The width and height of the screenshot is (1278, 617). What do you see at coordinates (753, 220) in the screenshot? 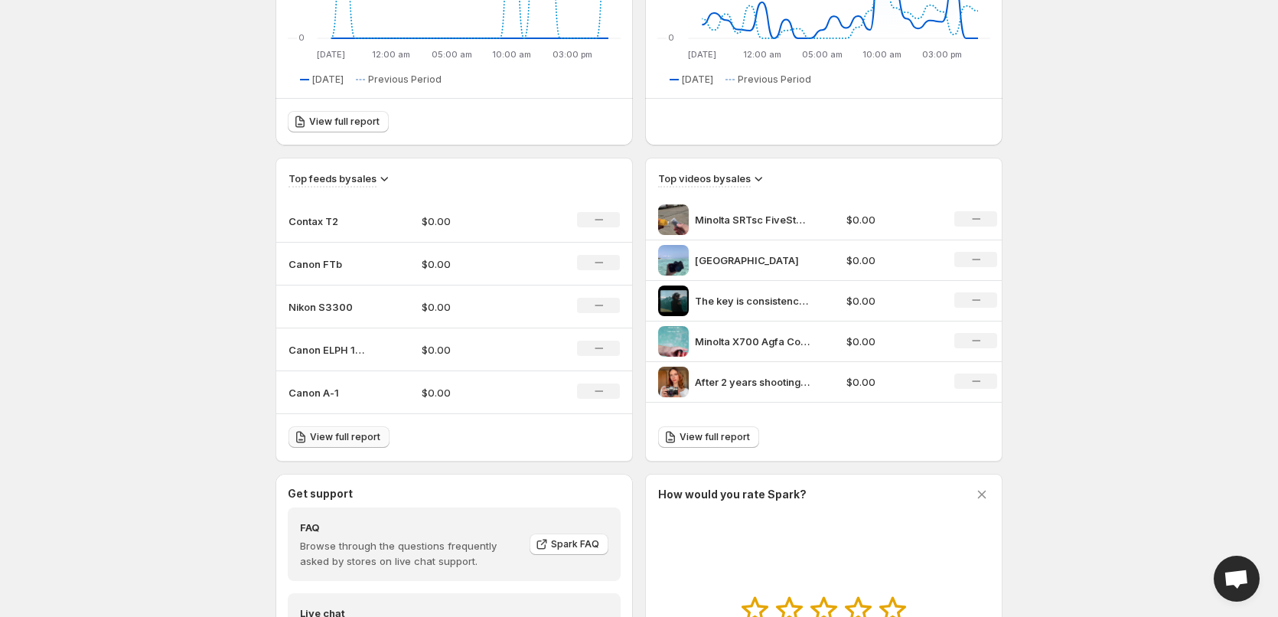
I see `p: Minolta SRTsc FiveStar 35-75mm Kodak ColorPlus 200 kodakcolorplus200 kodak film filmphotography f...` at bounding box center [753, 220].